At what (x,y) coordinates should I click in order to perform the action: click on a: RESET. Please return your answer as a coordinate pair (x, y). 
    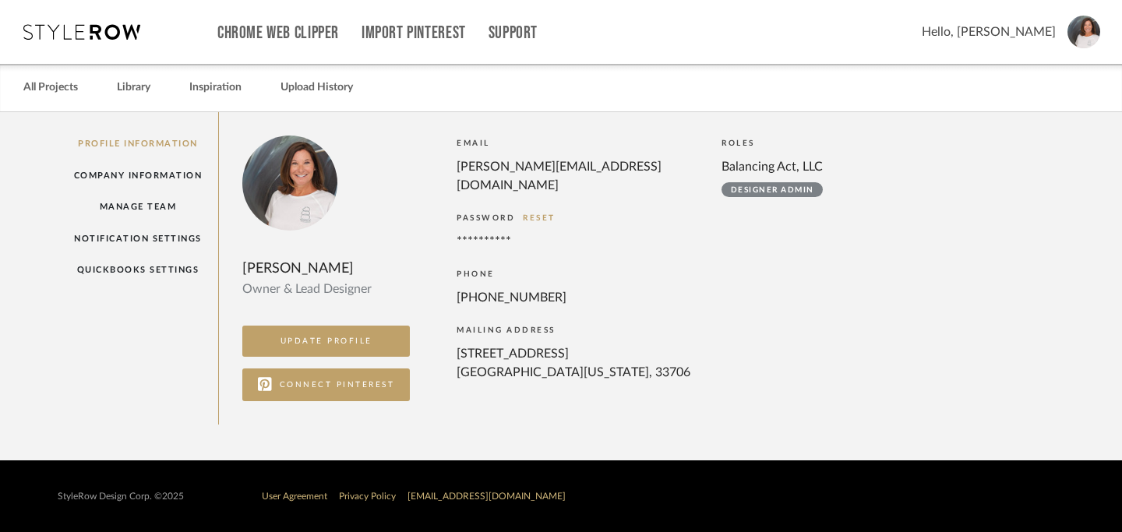
    Looking at the image, I should click on (539, 218).